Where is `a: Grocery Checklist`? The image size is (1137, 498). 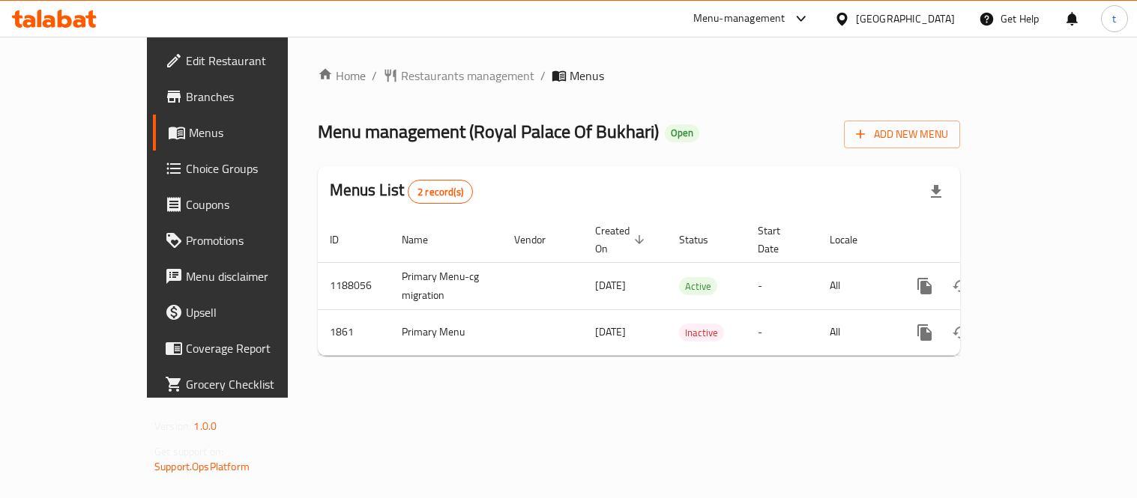
a: Grocery Checklist is located at coordinates (244, 384).